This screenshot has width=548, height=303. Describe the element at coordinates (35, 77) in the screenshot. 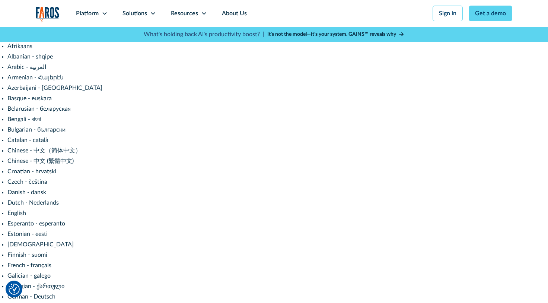

I see `a: Armenian - Հայերէն` at that location.